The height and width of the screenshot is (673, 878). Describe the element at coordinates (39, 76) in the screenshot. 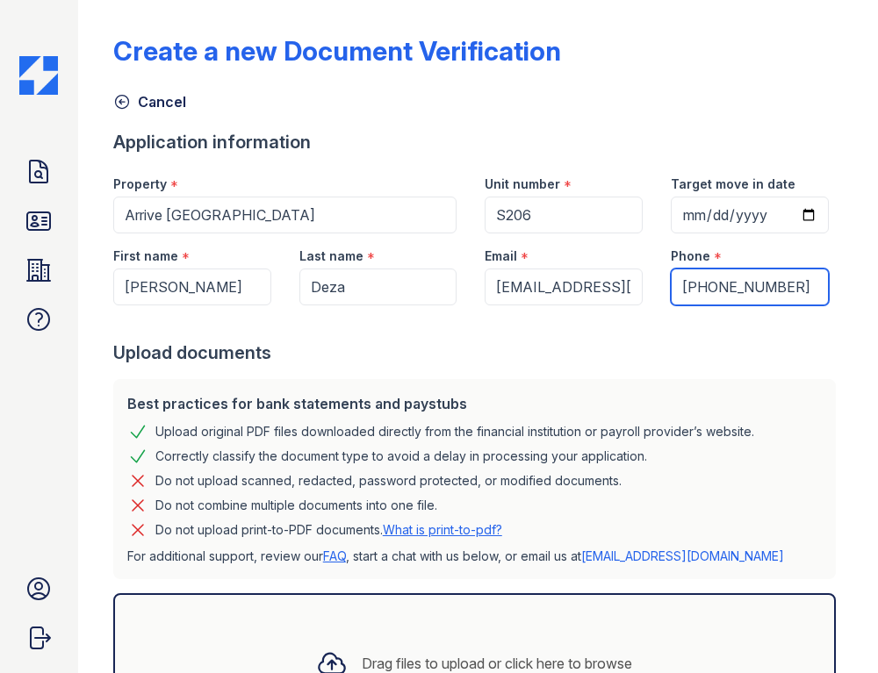

I see `img: CE_Icon_Blue-c292c112584629df590d857e76928e9f676e5b41ef8f769ba2f05ee15b207248.png` at that location.